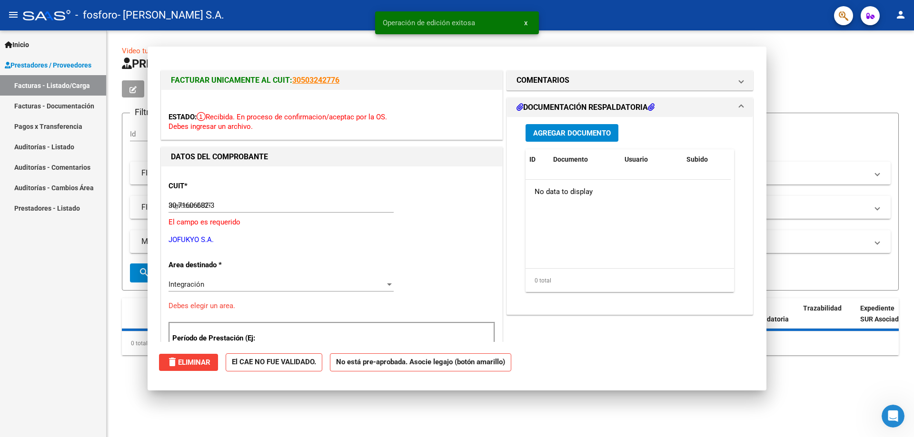 The image size is (914, 437). What do you see at coordinates (218, 265) in the screenshot?
I see `p: Area destinado *` at bounding box center [218, 265].